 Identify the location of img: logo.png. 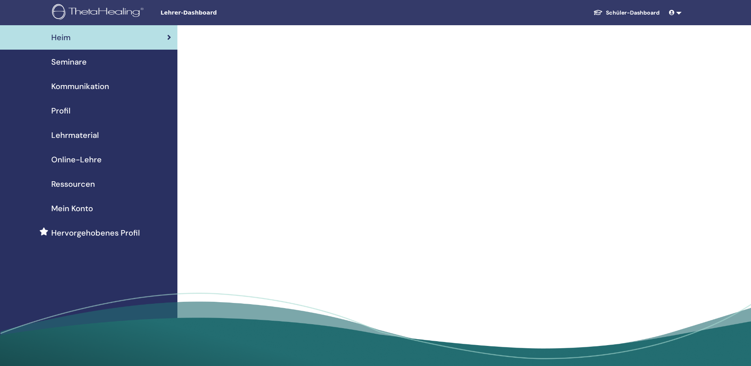
(99, 13).